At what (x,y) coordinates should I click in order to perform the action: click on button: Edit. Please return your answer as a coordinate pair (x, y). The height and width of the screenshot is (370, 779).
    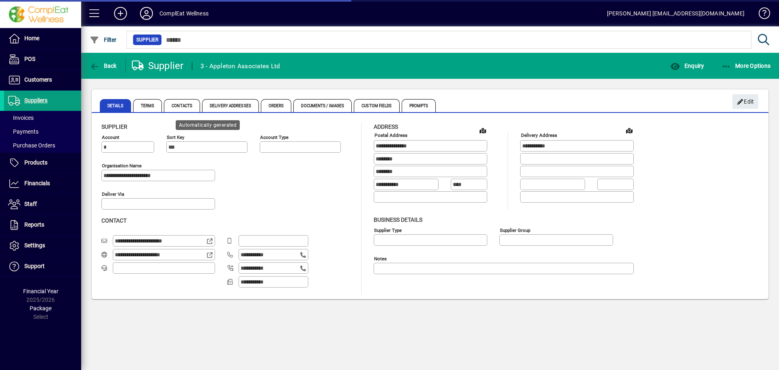
    Looking at the image, I should click on (745, 101).